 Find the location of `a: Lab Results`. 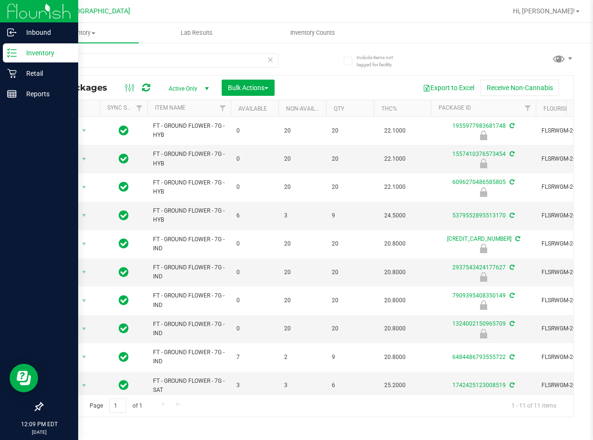

a: Lab Results is located at coordinates (197, 33).